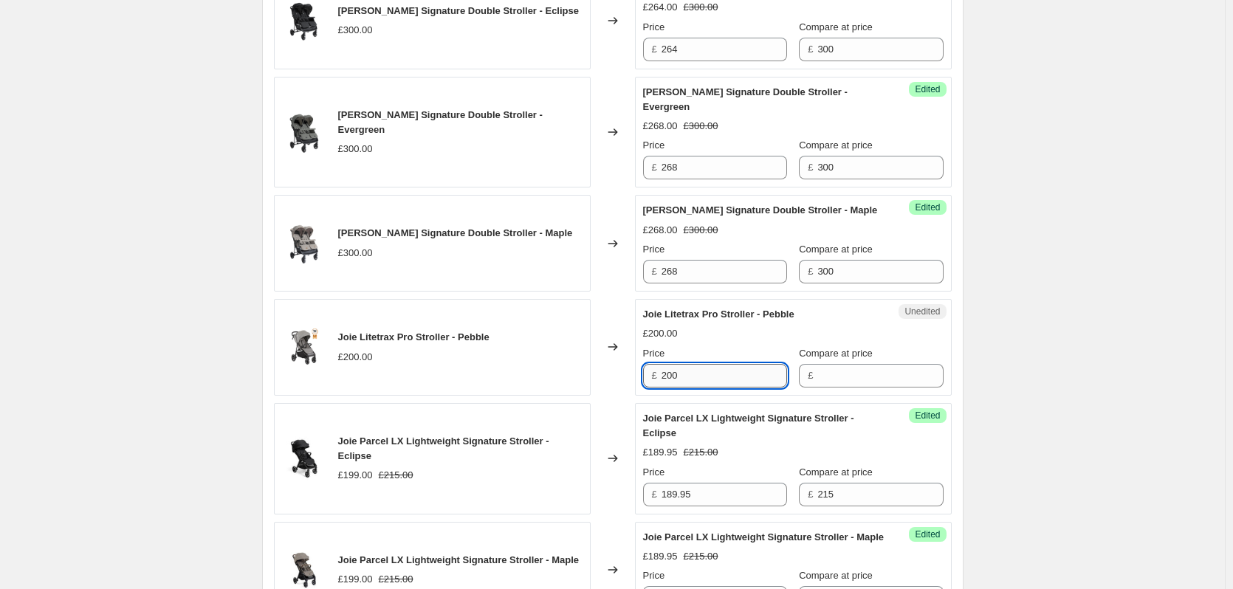  I want to click on img: S2413AAEVG000_Estrella_Evergreen_004_cs_cc_WB_HR_80x.png, so click(304, 132).